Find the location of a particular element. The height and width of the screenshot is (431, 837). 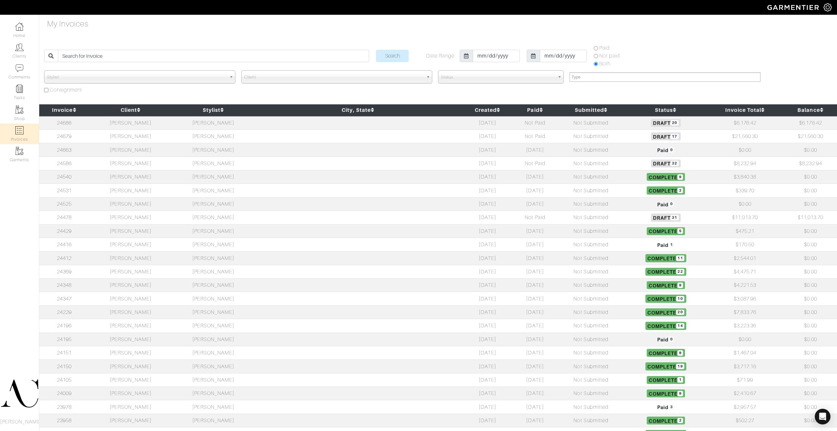

td: $3,840.38 is located at coordinates (745, 177).